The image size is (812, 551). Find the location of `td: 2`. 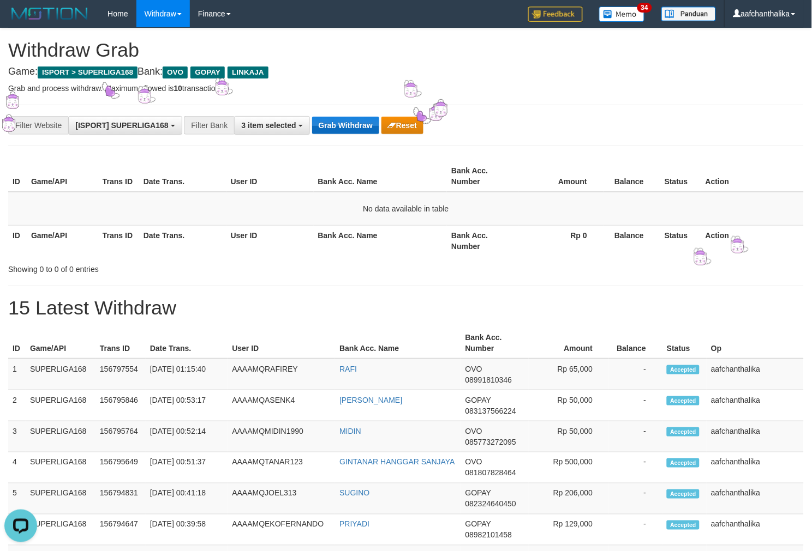

td: 2 is located at coordinates (17, 406).